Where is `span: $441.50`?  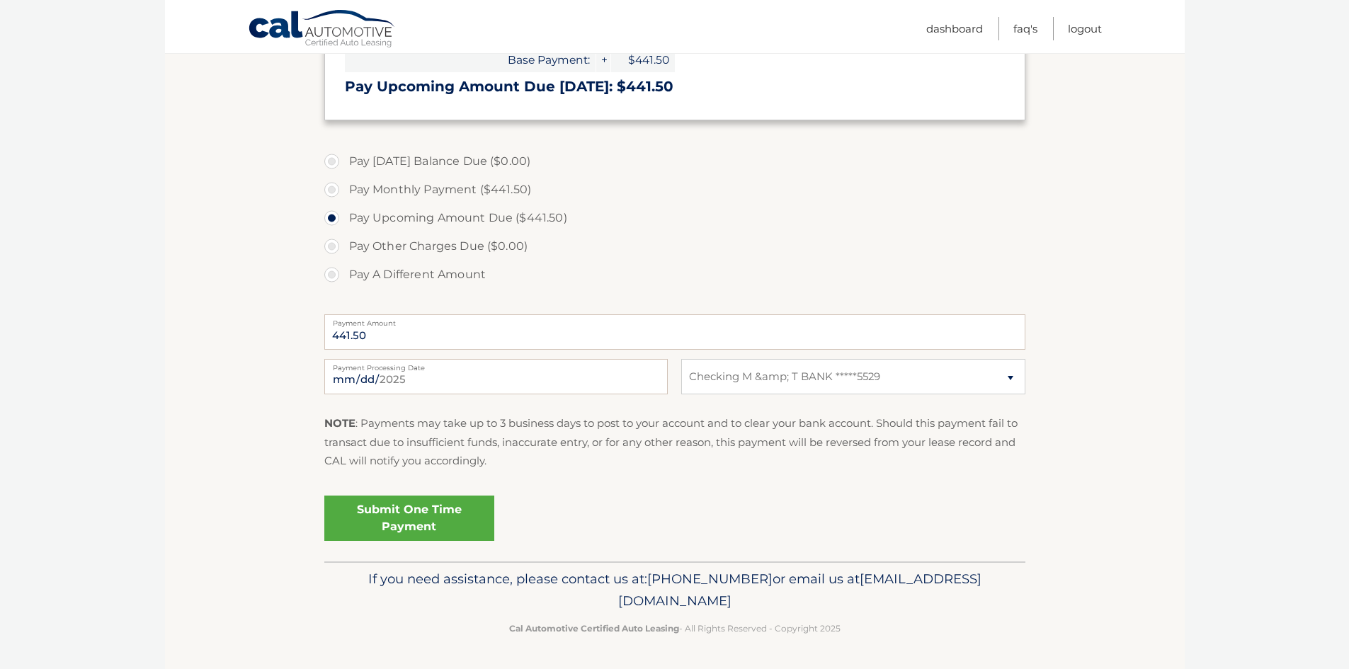 span: $441.50 is located at coordinates (643, 59).